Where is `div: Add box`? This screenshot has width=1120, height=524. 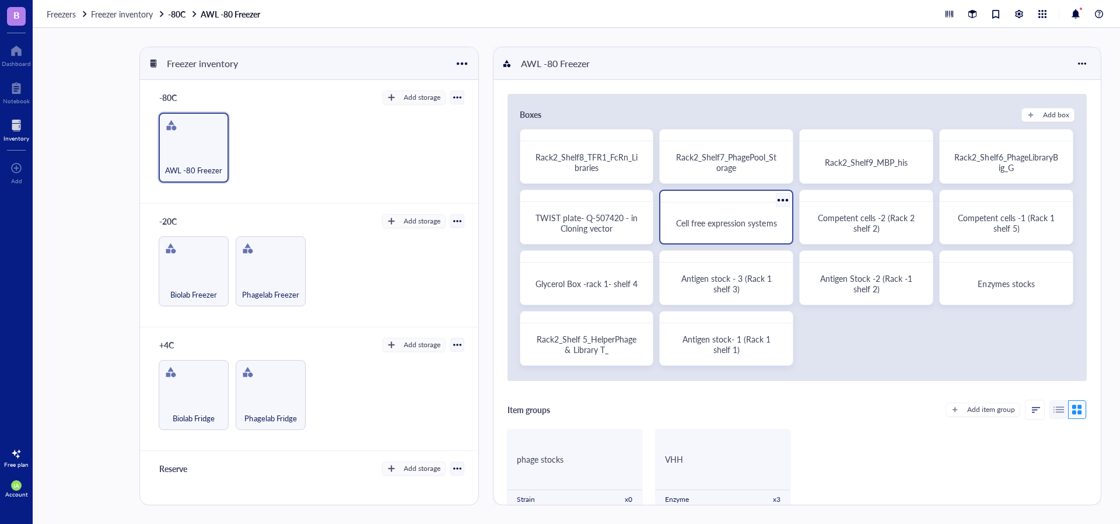
div: Add box is located at coordinates (1056, 115).